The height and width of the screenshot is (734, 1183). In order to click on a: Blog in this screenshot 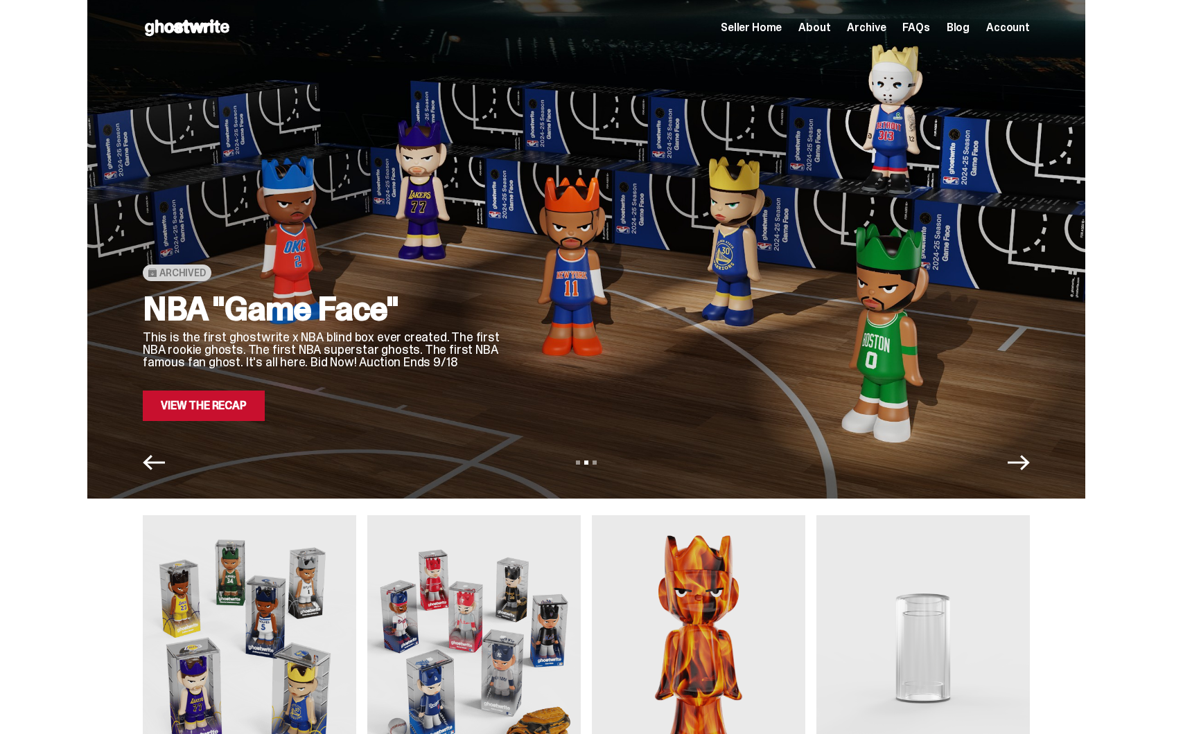, I will do `click(958, 28)`.